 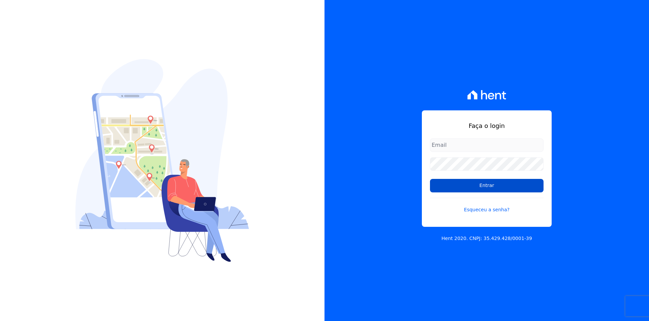 What do you see at coordinates (487, 145) in the screenshot?
I see `input: Email` at bounding box center [487, 145].